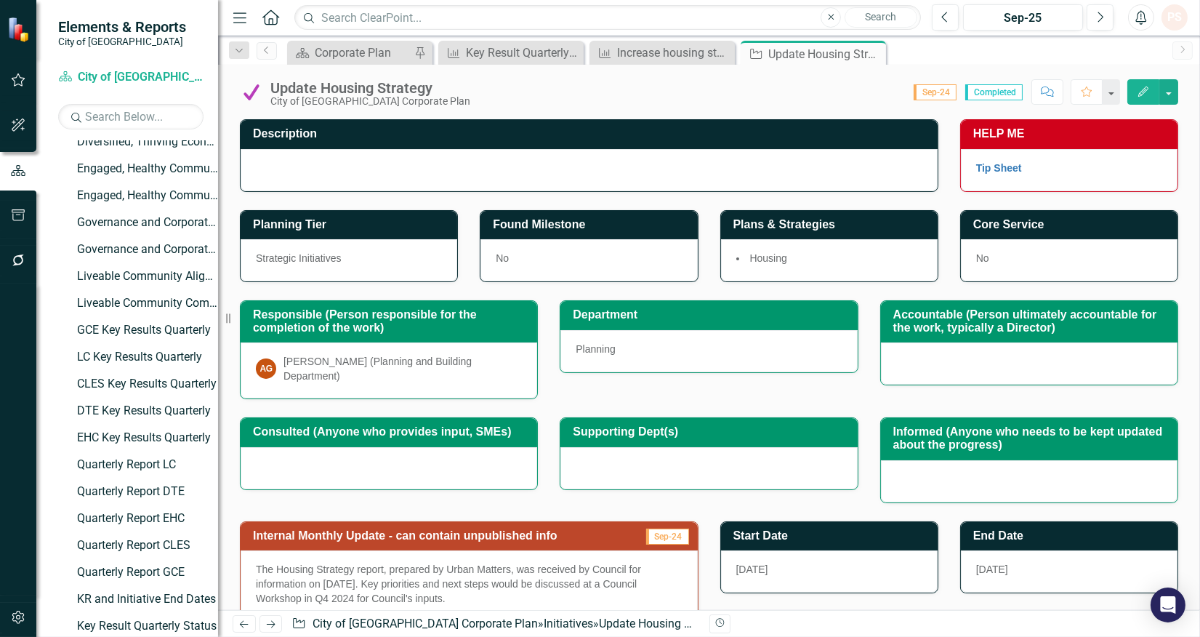 Image resolution: width=1200 pixels, height=637 pixels. I want to click on a: Governance and Corporate Excellence Alignment, so click(145, 249).